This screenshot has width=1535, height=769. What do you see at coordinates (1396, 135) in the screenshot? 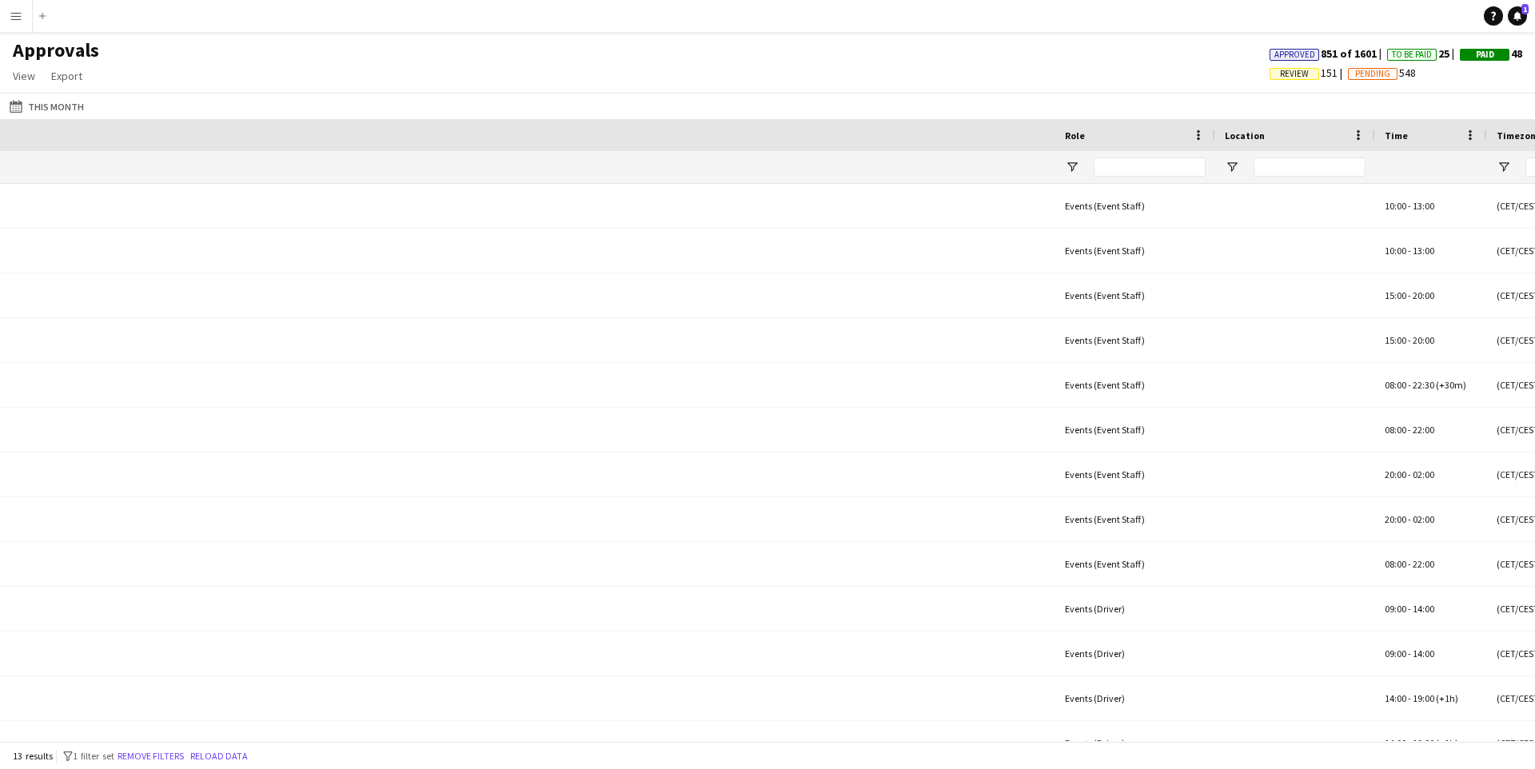
I see `span: Time` at bounding box center [1396, 135].